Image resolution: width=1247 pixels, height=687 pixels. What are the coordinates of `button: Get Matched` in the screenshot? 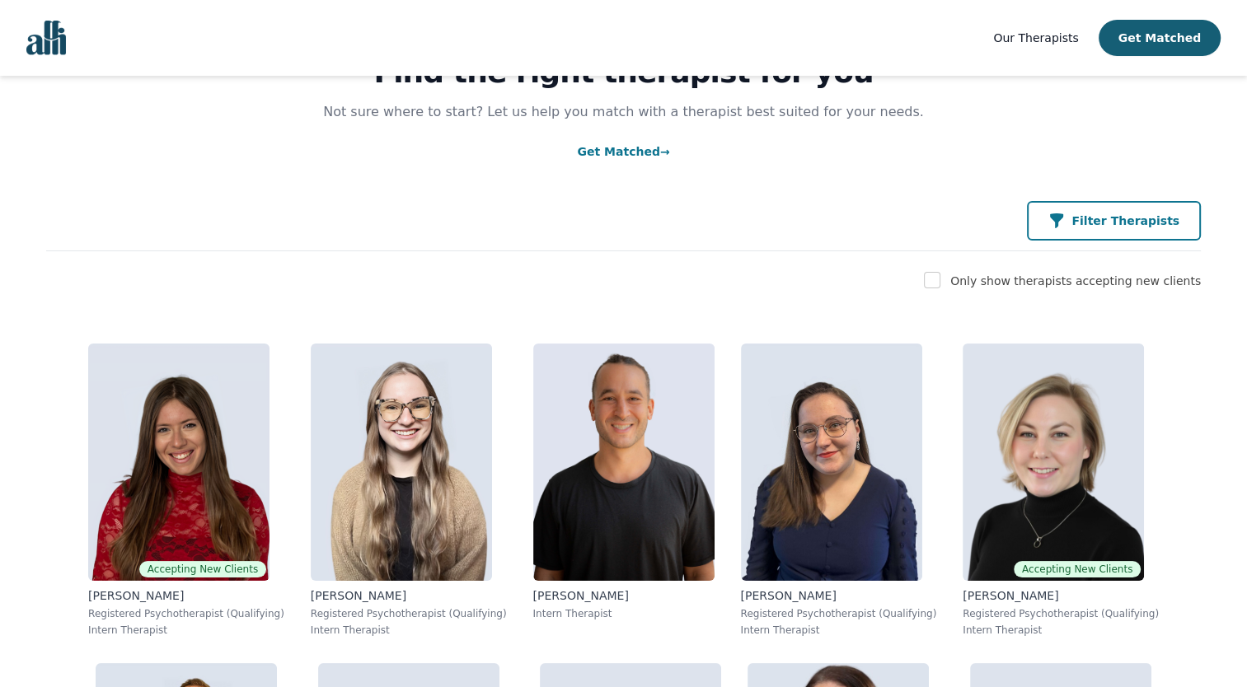 It's located at (1160, 38).